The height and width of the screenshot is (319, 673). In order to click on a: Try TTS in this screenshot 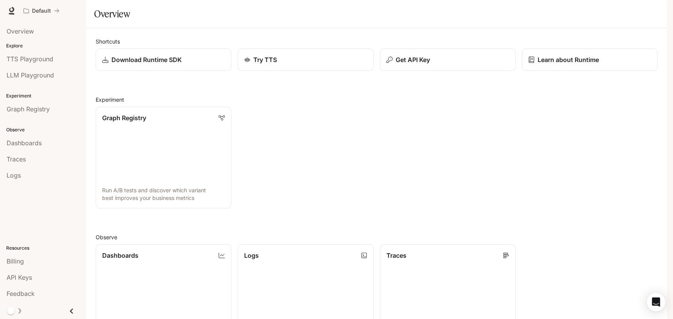, I will do `click(305, 60)`.